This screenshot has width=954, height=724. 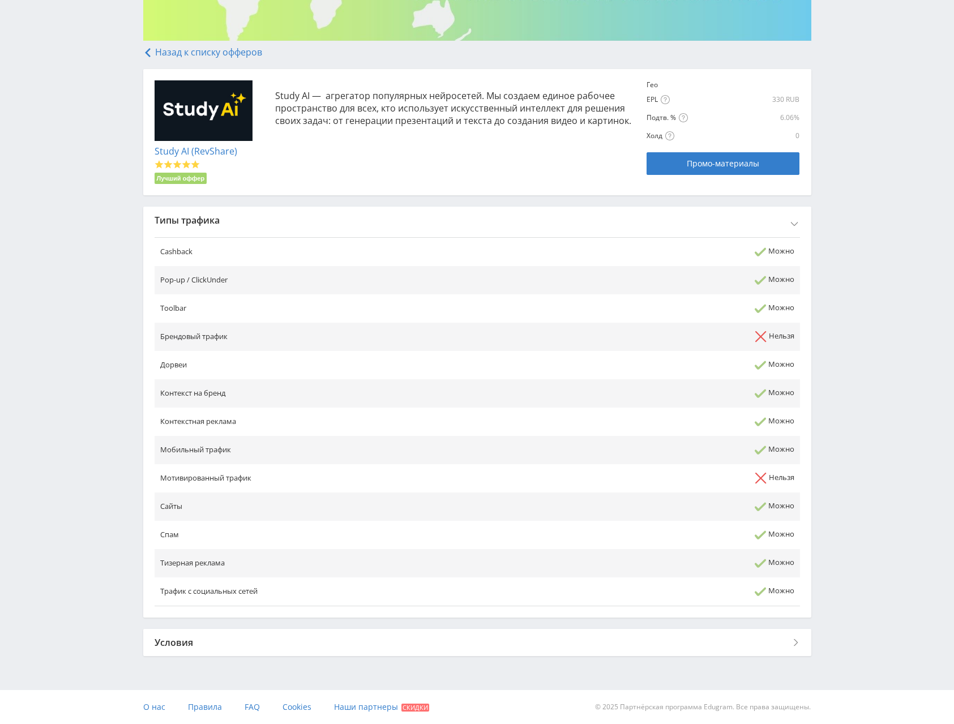 I want to click on span: Наши партнеры, so click(x=366, y=707).